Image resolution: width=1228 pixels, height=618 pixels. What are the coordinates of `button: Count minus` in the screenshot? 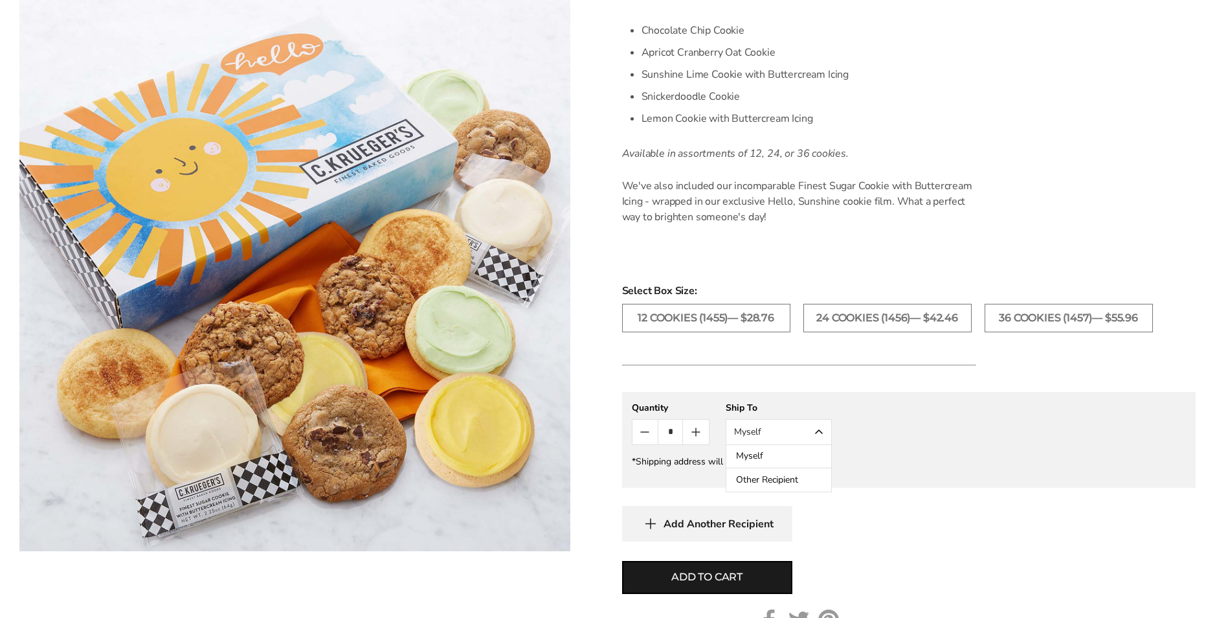 It's located at (645, 432).